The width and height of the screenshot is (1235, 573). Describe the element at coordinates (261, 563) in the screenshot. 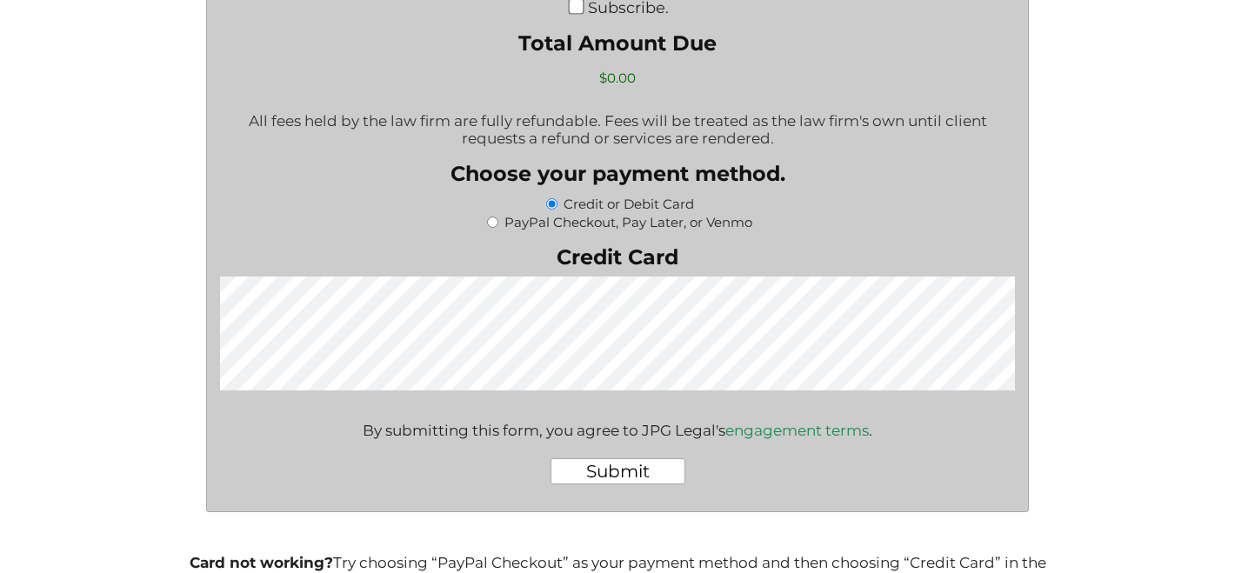

I see `b: Card not working?` at that location.